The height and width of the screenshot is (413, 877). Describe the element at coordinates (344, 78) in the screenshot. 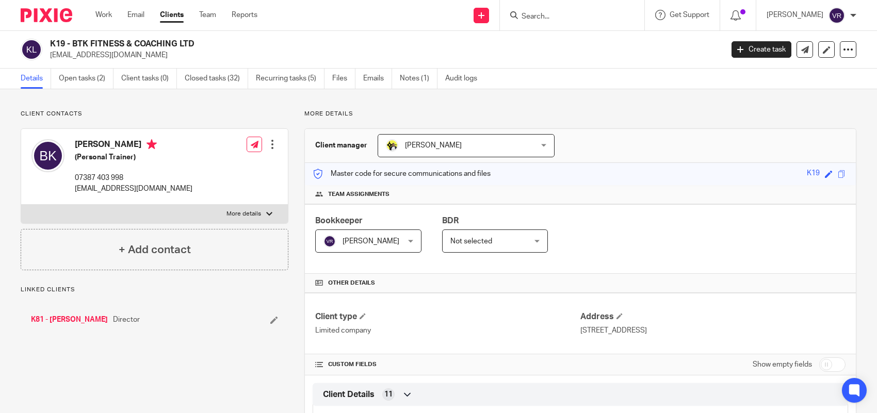

I see `a: Files` at that location.